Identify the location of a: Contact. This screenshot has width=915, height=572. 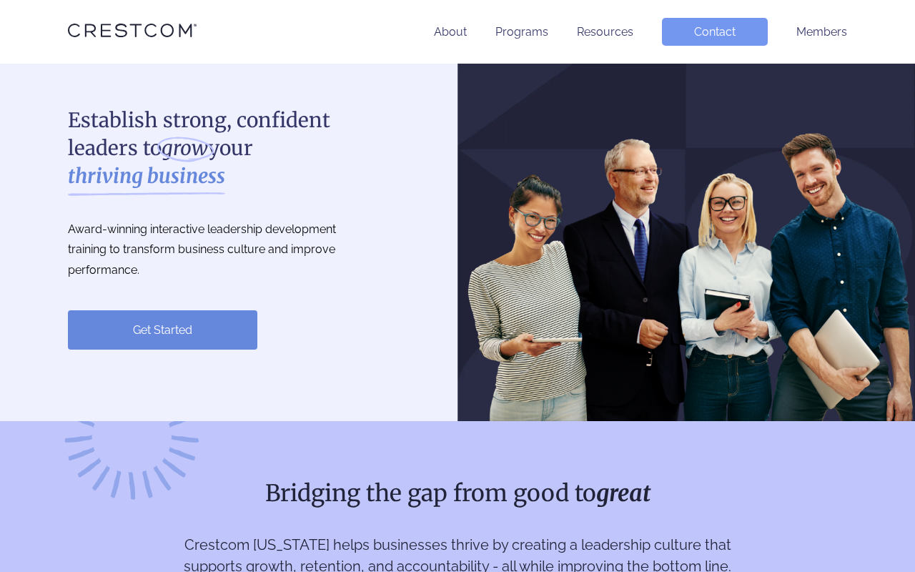
(715, 31).